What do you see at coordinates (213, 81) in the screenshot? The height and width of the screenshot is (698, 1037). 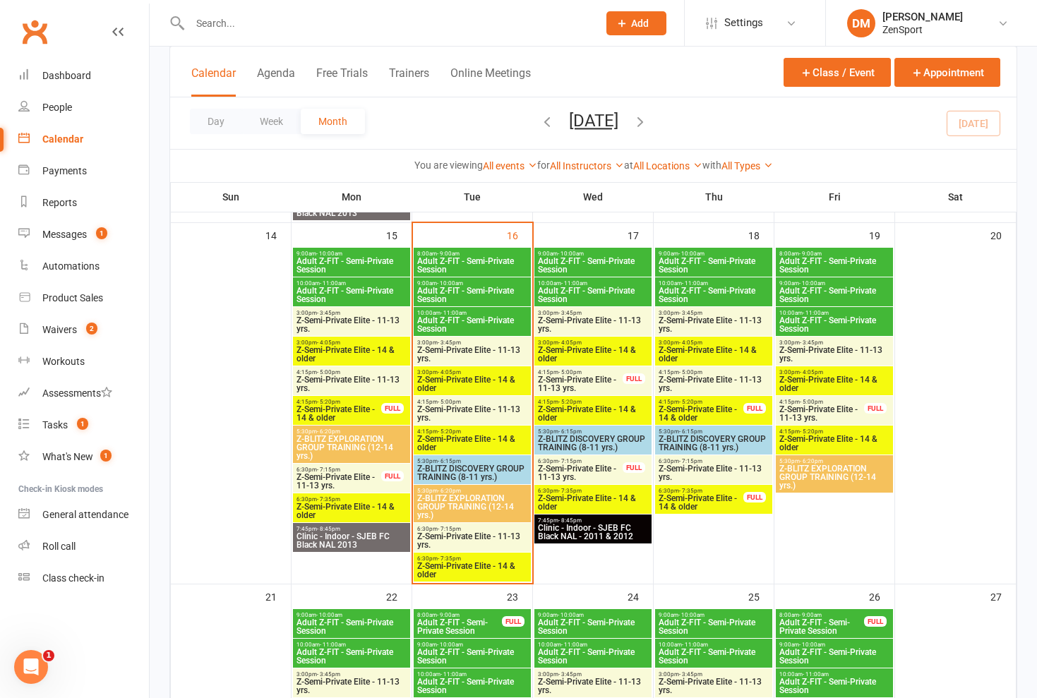 I see `button: Calendar` at bounding box center [213, 81].